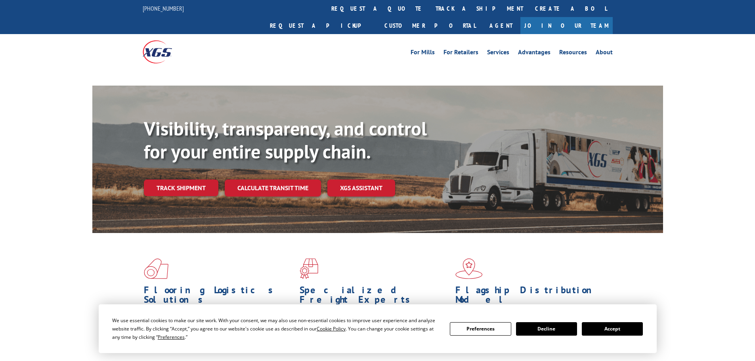 Image resolution: width=755 pixels, height=361 pixels. I want to click on a: Services, so click(498, 53).